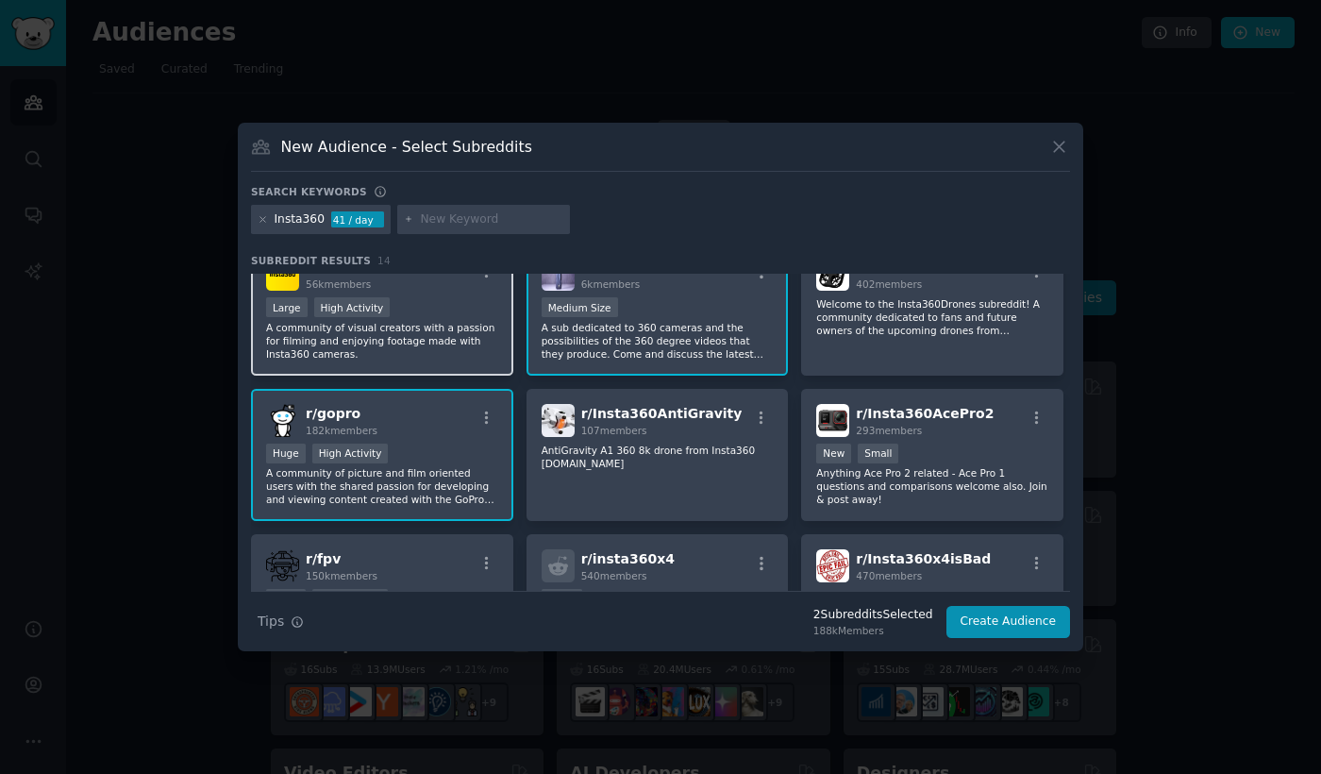  Describe the element at coordinates (932, 609) in the screenshot. I see `p: This page is dedicated to the honest and truthful issues about the @Insta360 products. It also wi...` at that location.